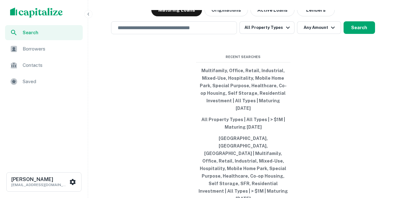 The width and height of the screenshot is (398, 198). I want to click on button: Search, so click(359, 28).